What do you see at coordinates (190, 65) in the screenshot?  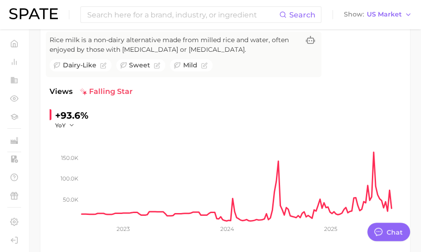 I see `span: mild` at bounding box center [190, 65].